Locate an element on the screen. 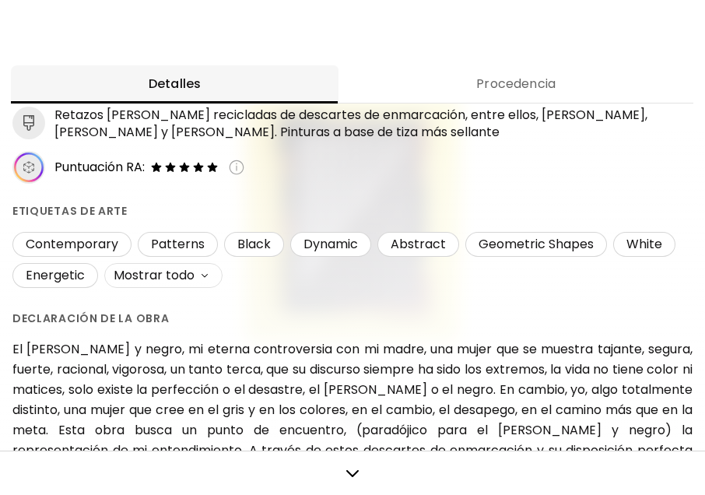 The image size is (705, 495). img: icon is located at coordinates (29, 167).